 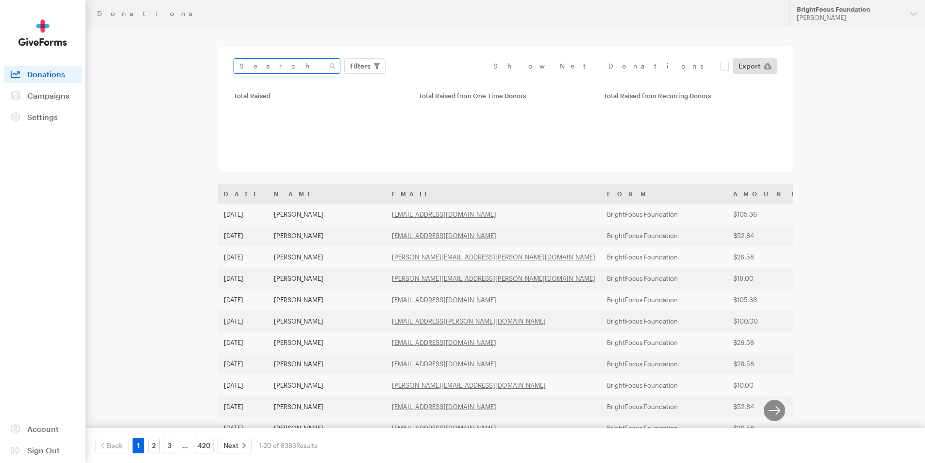 I want to click on a: Export, so click(x=755, y=66).